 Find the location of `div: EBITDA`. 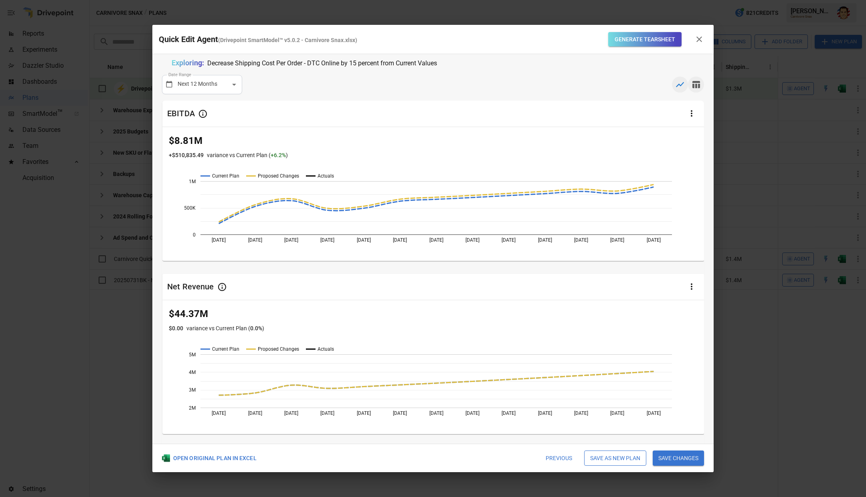

div: EBITDA is located at coordinates (181, 113).